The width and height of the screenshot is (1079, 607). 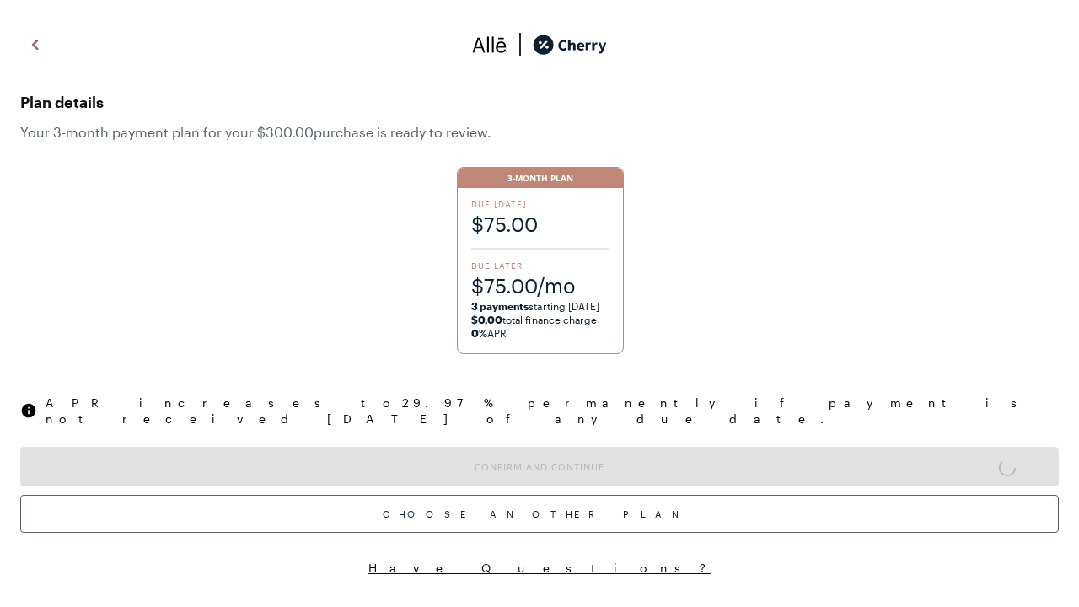 I want to click on span: $75.00/mo, so click(x=540, y=285).